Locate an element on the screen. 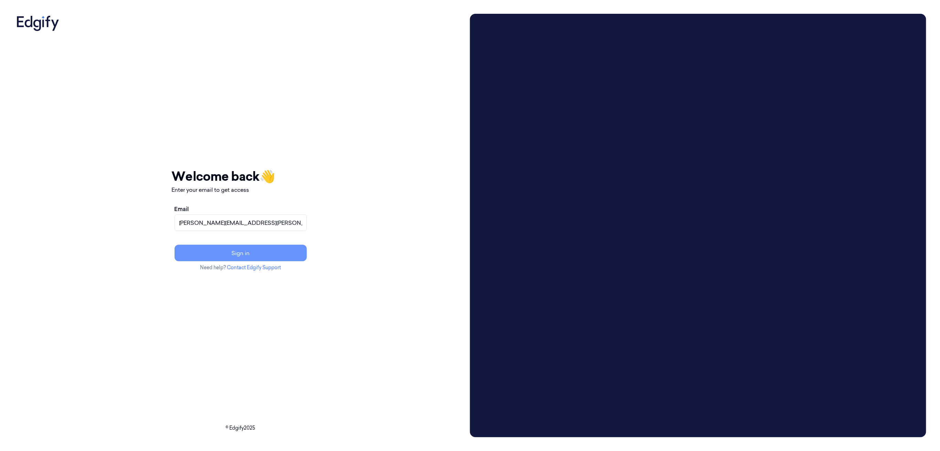  input: name@example.com is located at coordinates (241, 223).